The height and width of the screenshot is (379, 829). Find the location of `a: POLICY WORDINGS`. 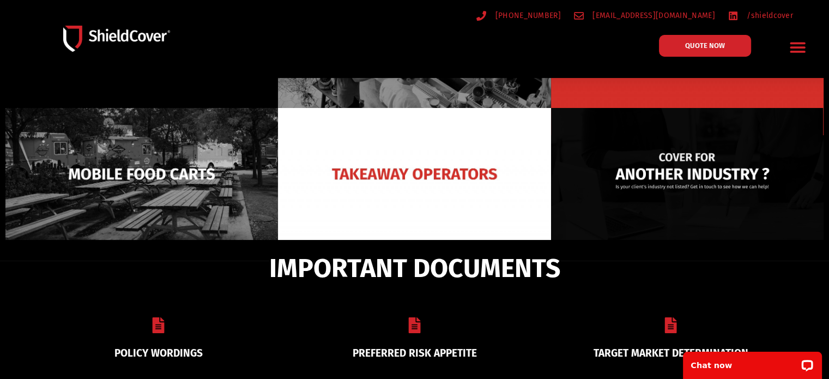

a: POLICY WORDINGS is located at coordinates (158, 353).